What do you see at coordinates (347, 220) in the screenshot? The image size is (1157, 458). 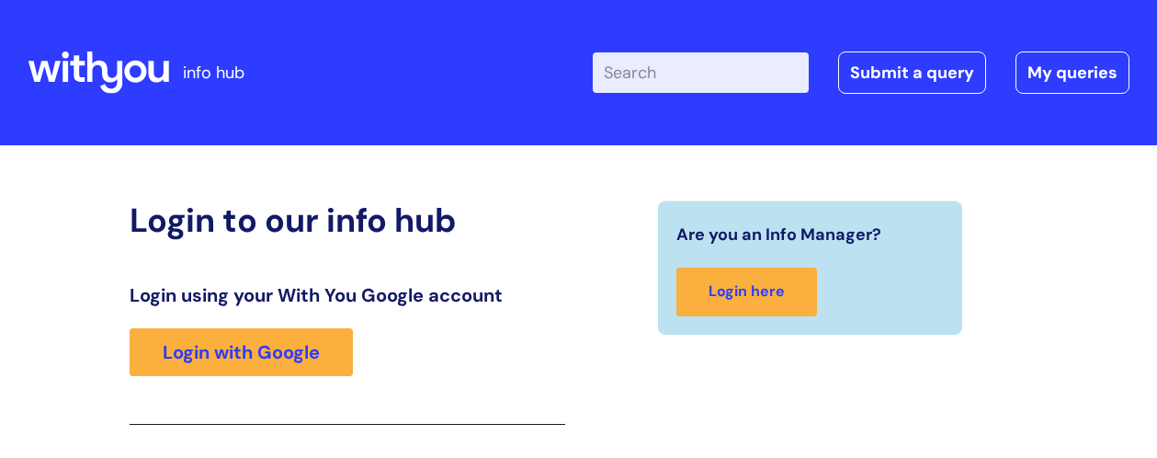 I see `h2: Login to our info hub` at bounding box center [347, 220].